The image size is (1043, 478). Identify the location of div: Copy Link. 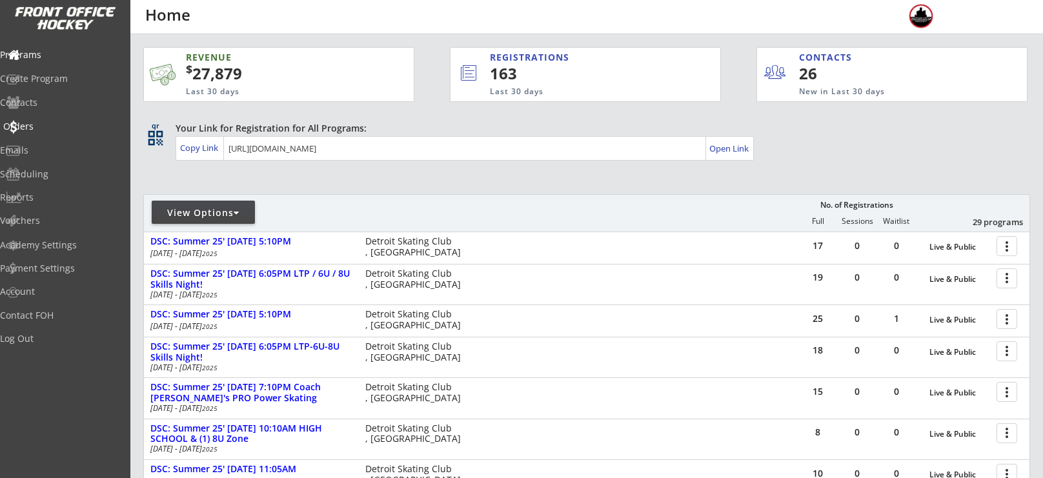
(200, 148).